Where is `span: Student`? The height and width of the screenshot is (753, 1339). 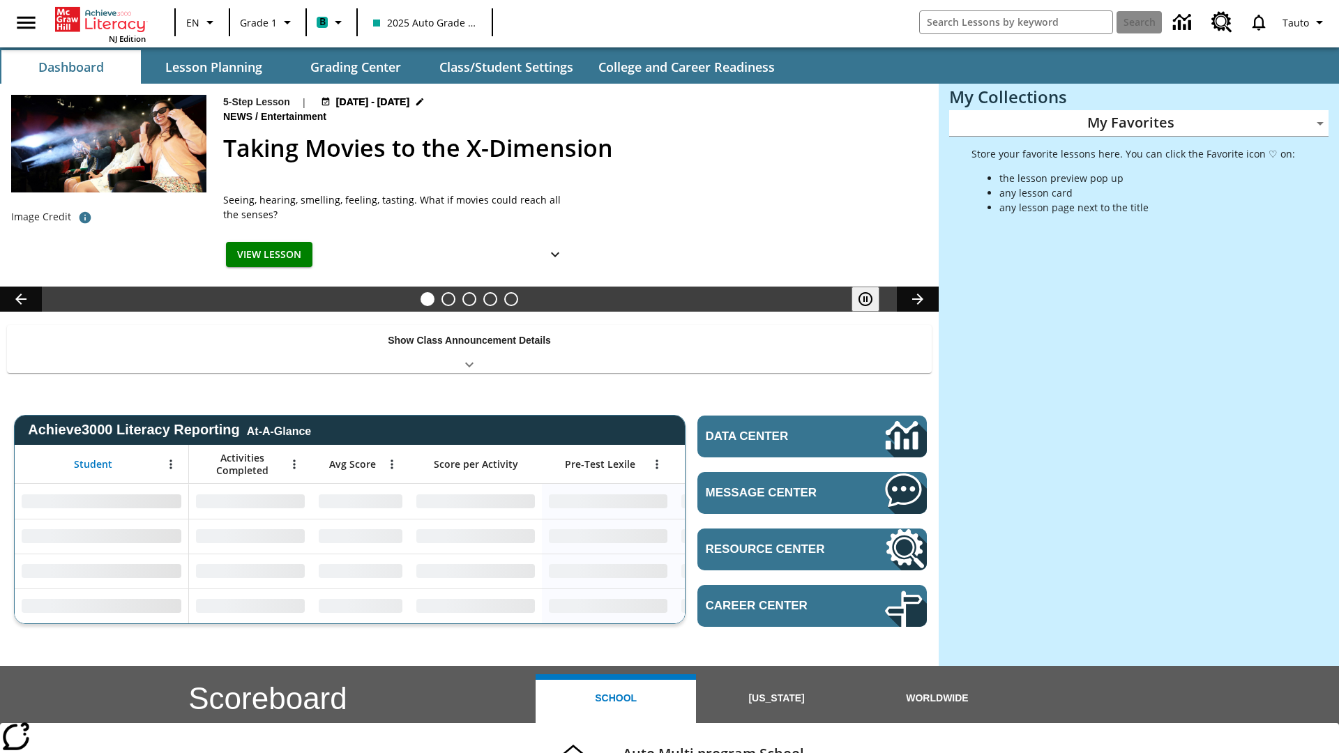
span: Student is located at coordinates (93, 464).